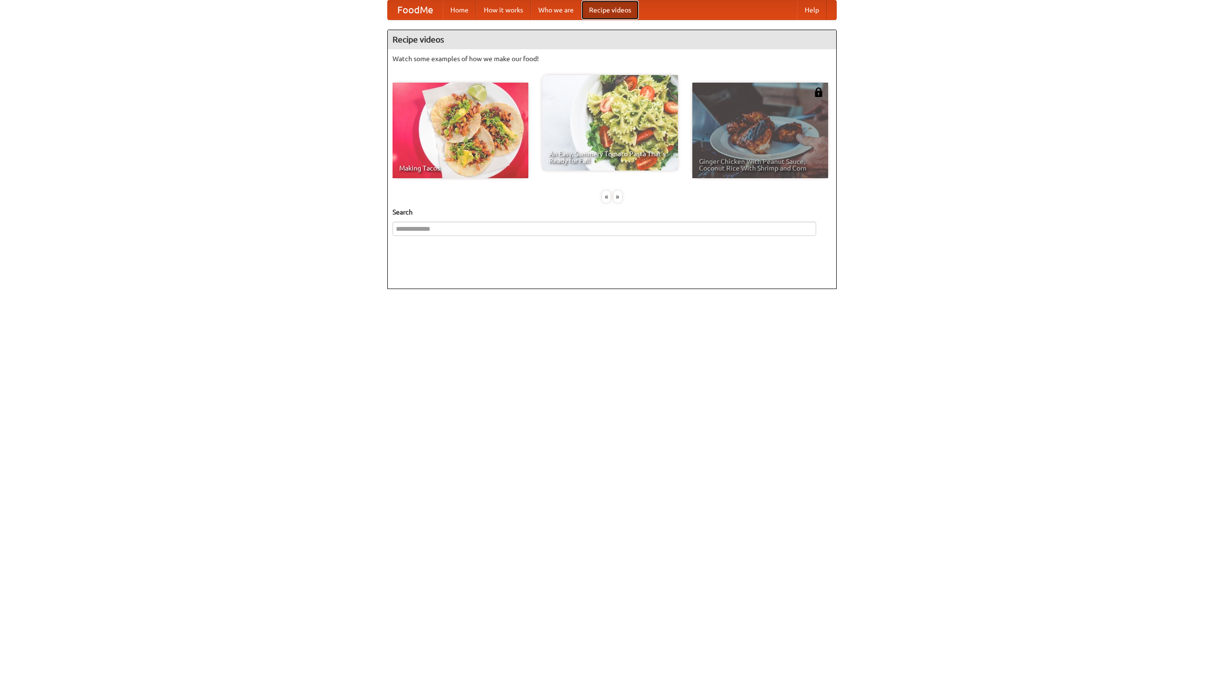  Describe the element at coordinates (610, 10) in the screenshot. I see `a: Recipe videos` at that location.